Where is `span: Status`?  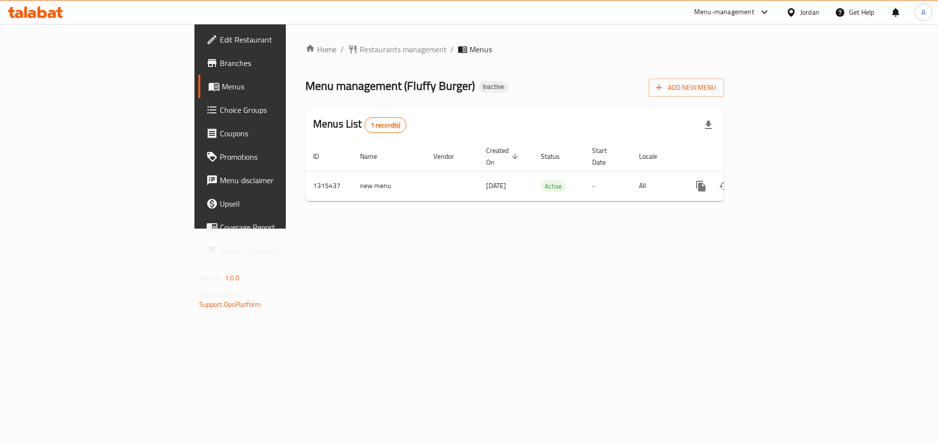
span: Status is located at coordinates (556, 156).